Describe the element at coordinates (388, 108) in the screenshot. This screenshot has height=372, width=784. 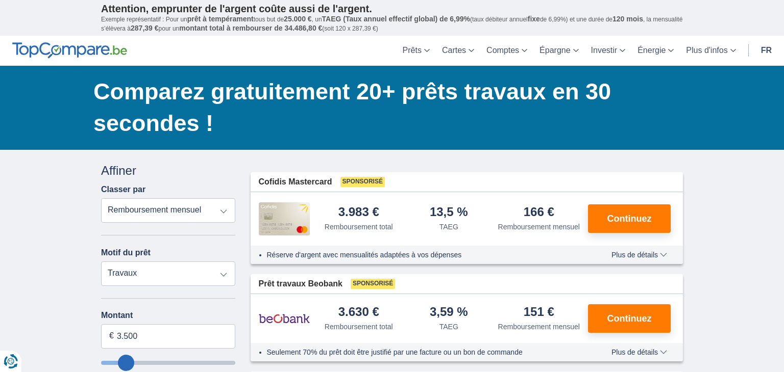
I see `h1: Comparez gratuitement 20+ prêts travaux en 30 secondes !` at that location.